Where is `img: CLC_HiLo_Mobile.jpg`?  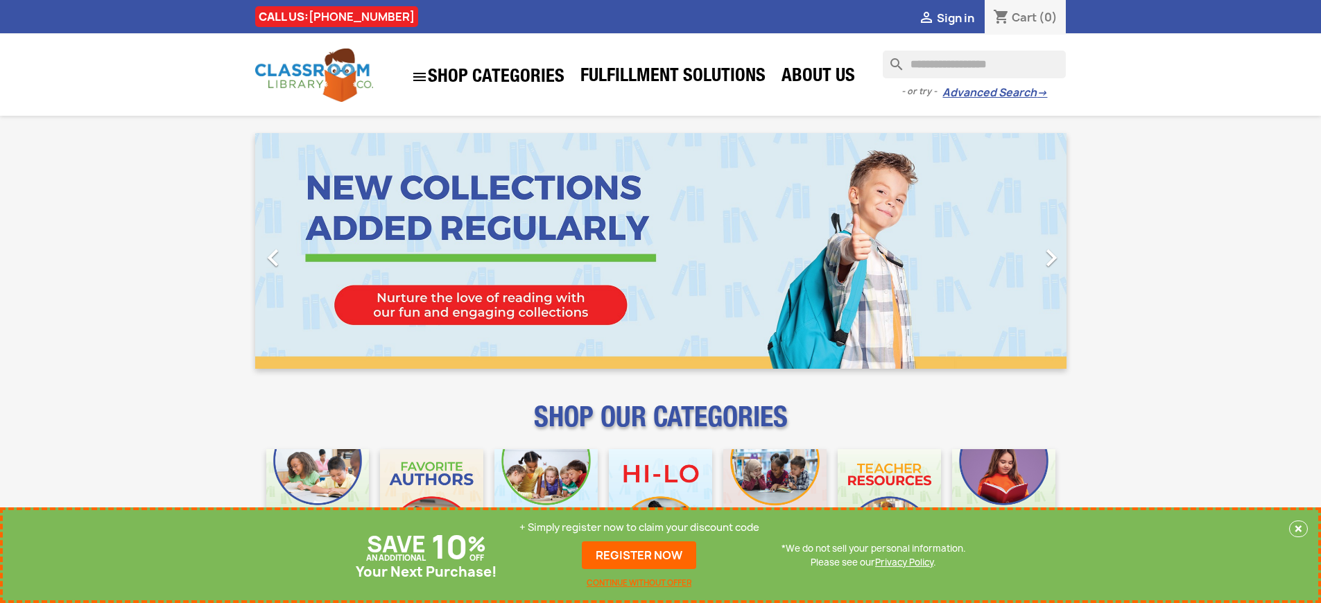 img: CLC_HiLo_Mobile.jpg is located at coordinates (660, 501).